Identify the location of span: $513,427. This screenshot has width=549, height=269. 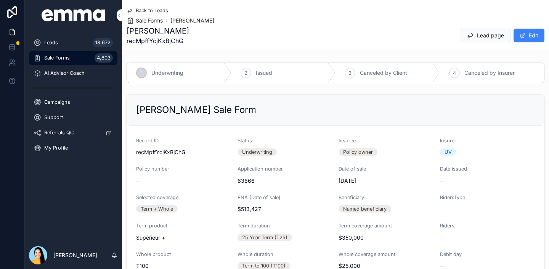
(285, 209).